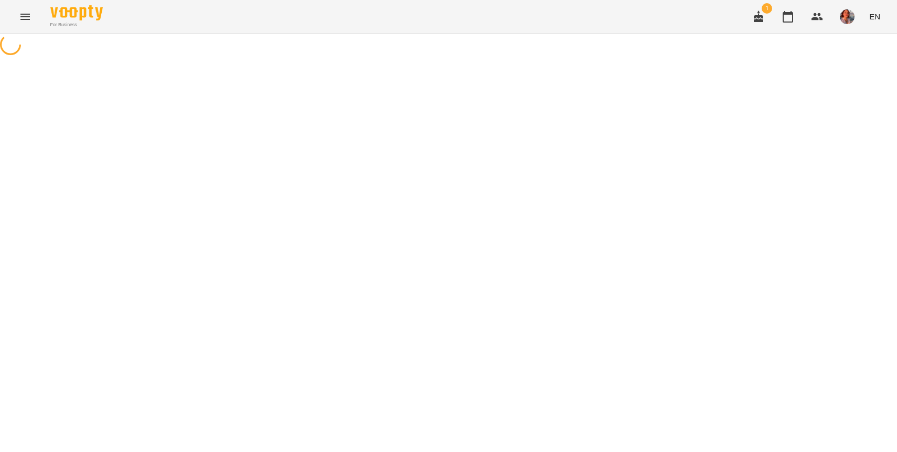  What do you see at coordinates (25, 17) in the screenshot?
I see `button: Menu` at bounding box center [25, 17].